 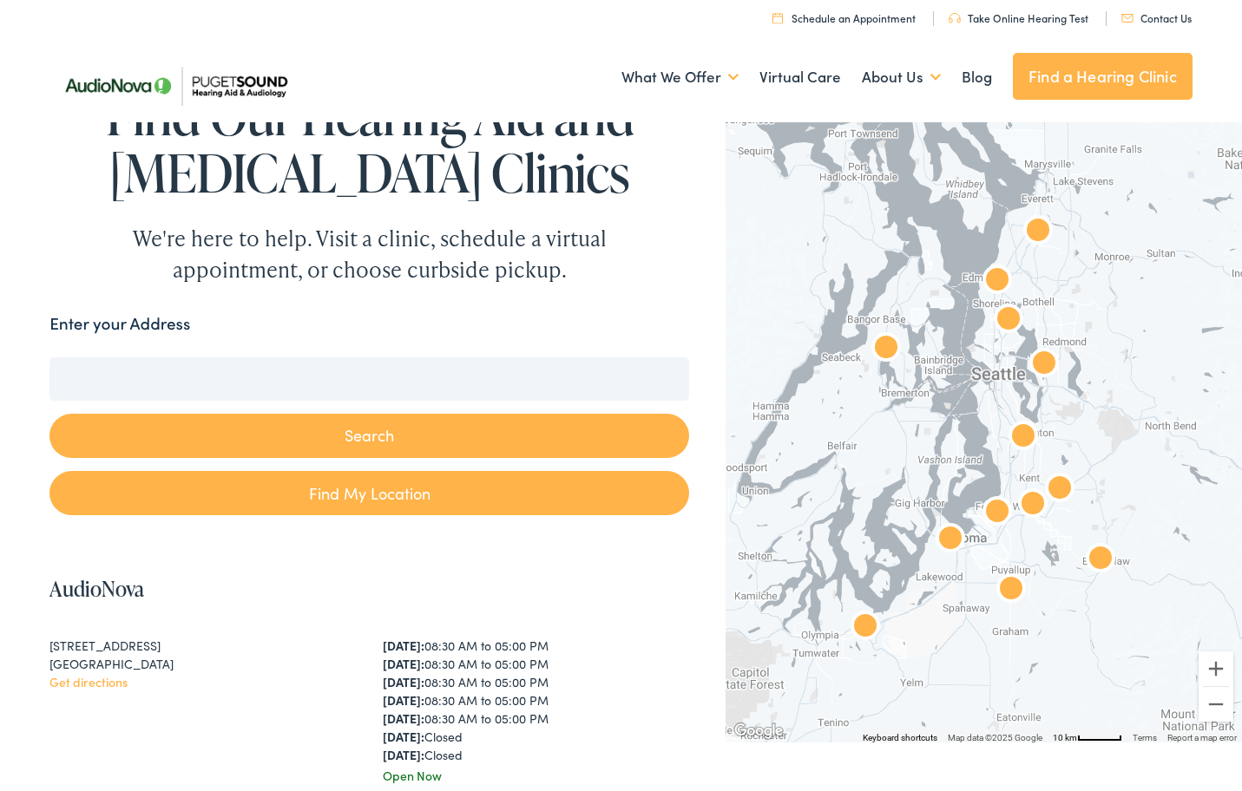 I want to click on button: Search, so click(x=369, y=436).